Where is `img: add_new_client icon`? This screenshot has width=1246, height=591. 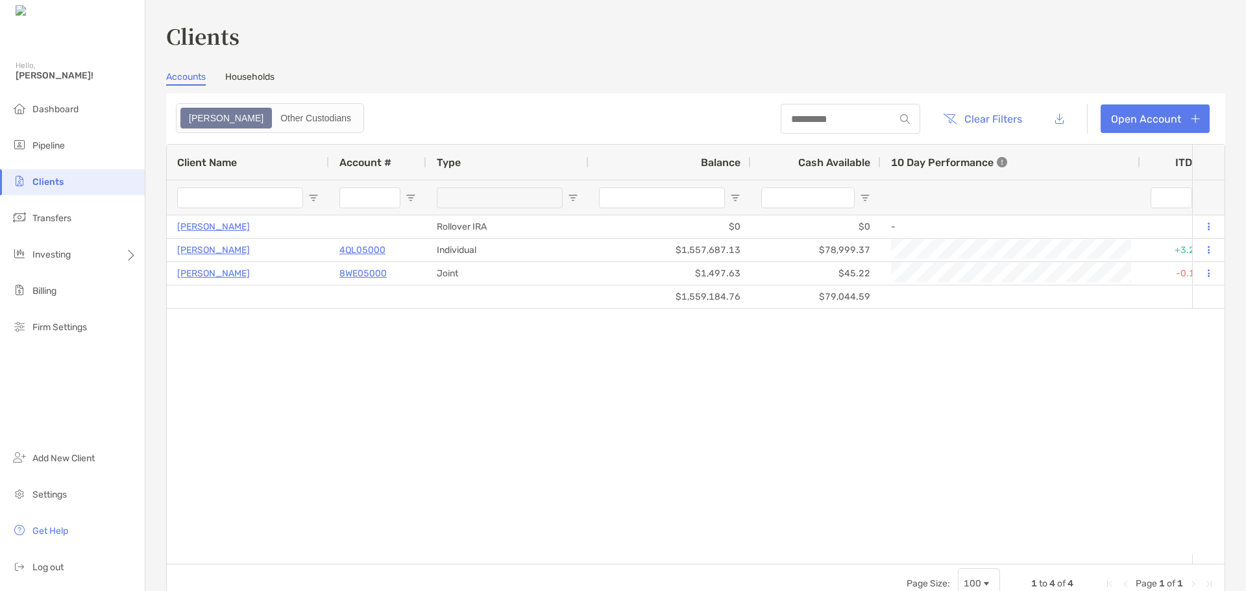 img: add_new_client icon is located at coordinates (19, 458).